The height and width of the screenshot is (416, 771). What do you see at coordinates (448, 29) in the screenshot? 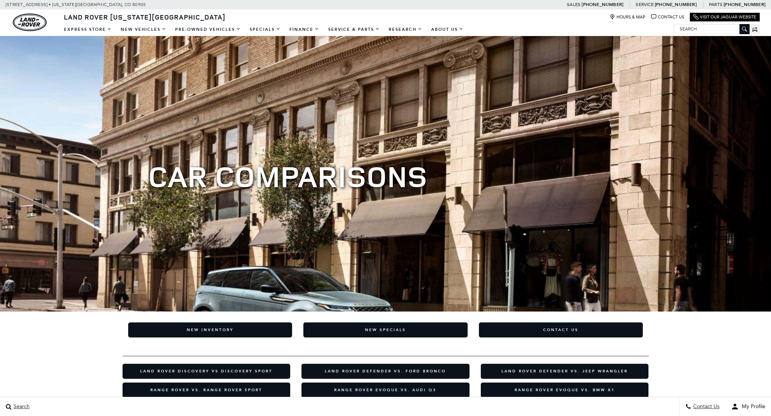
I see `a: About Us` at bounding box center [448, 29].